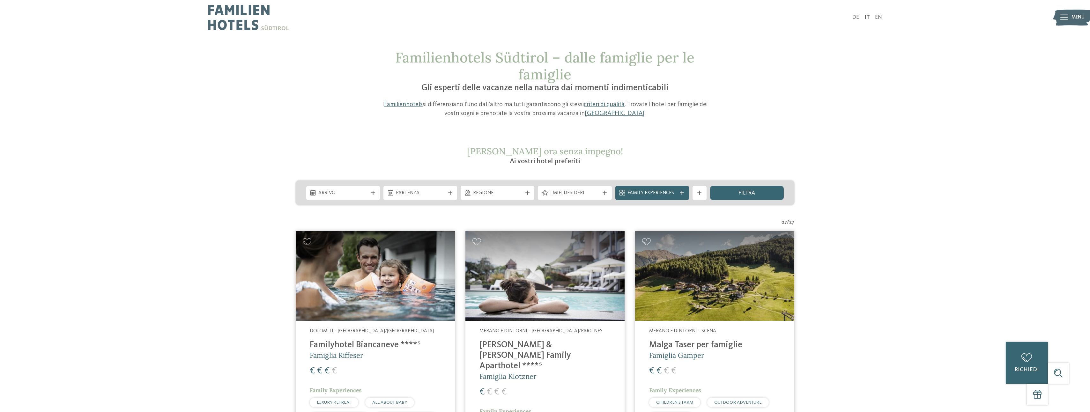 Image resolution: width=1090 pixels, height=412 pixels. What do you see at coordinates (1027, 363) in the screenshot?
I see `a: richiedi` at bounding box center [1027, 363].